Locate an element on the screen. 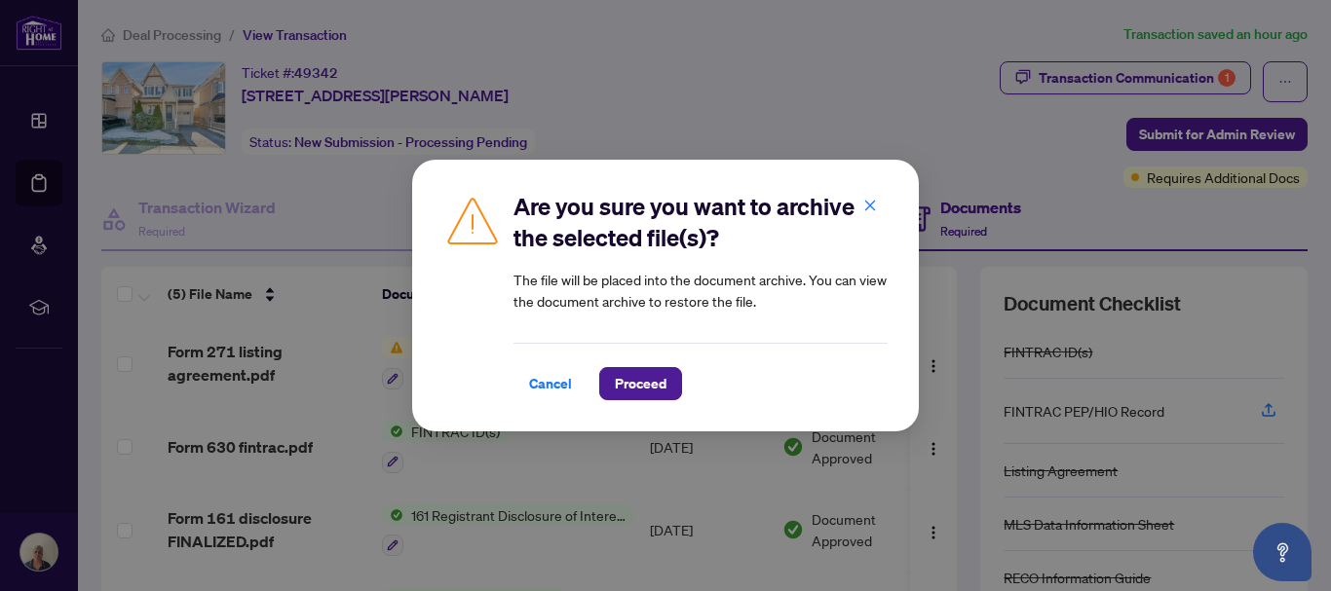  h2: Are you sure you want to archive the selected file(s)? is located at coordinates (700, 222).